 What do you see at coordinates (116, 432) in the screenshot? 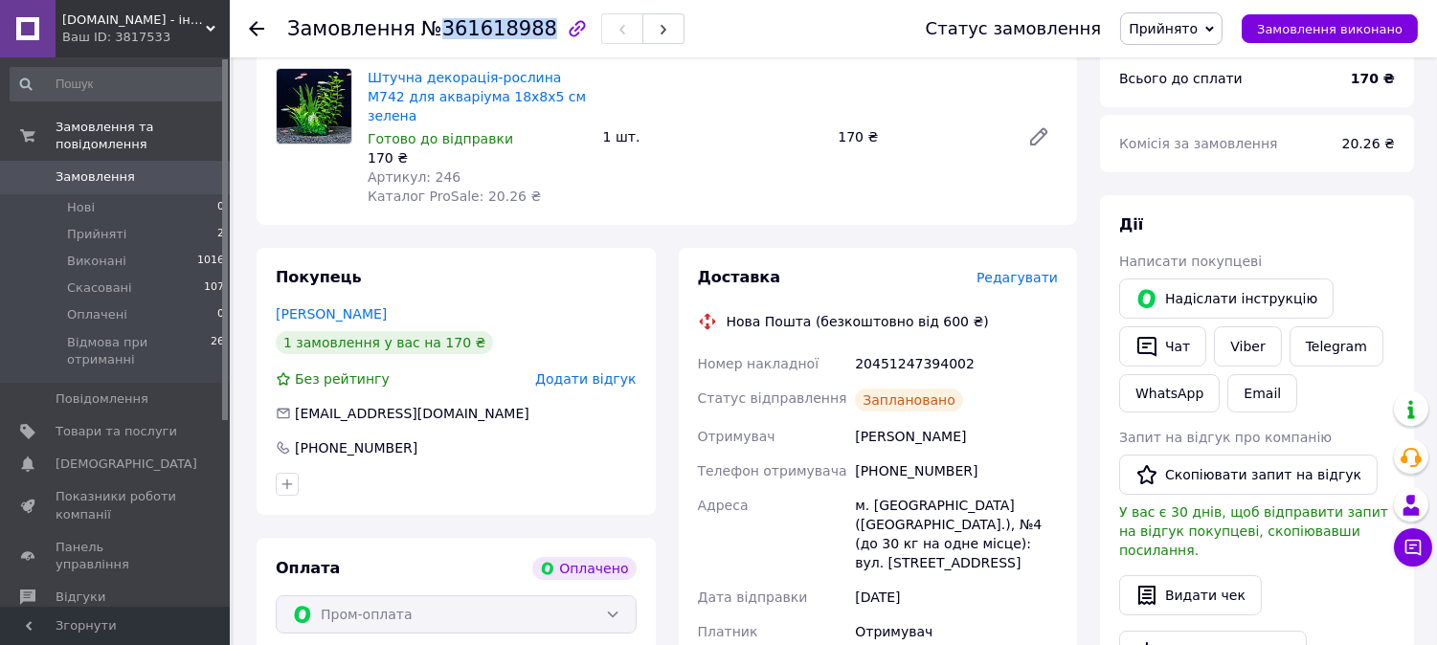
I see `span: Товари та послуги` at bounding box center [116, 432].